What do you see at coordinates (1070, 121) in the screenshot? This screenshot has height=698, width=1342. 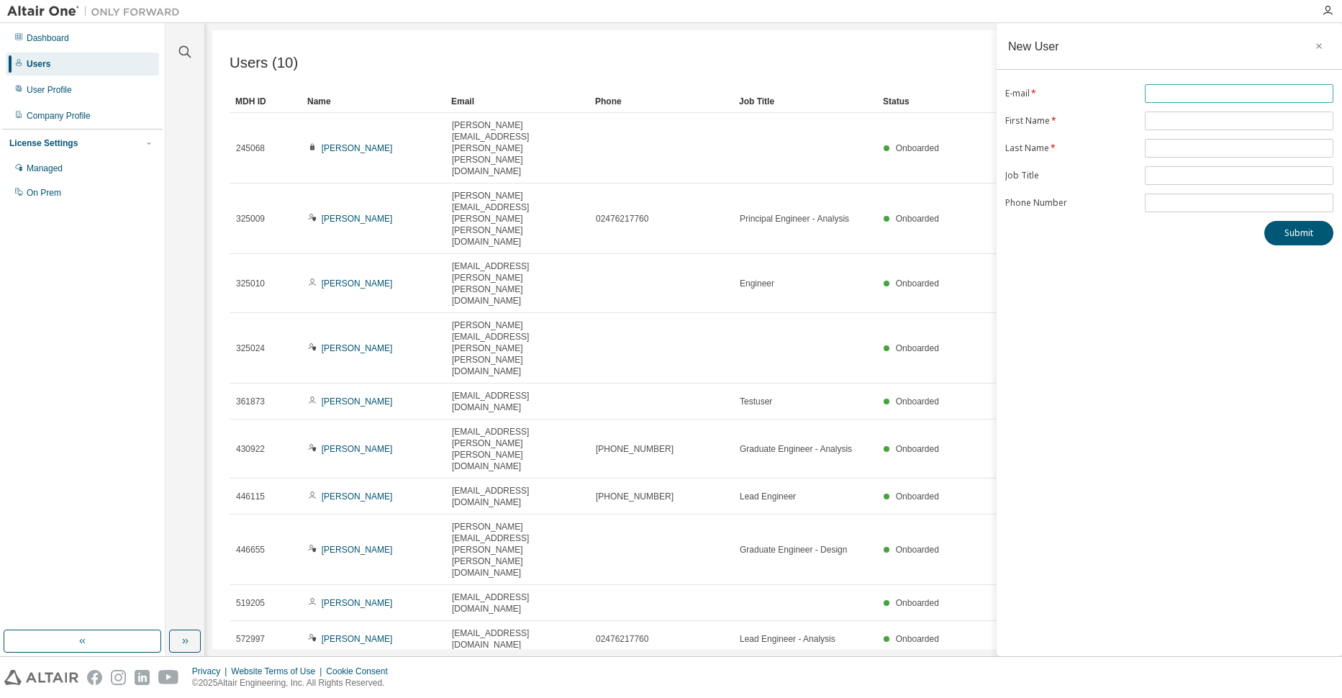 I see `label: First Name` at bounding box center [1070, 121].